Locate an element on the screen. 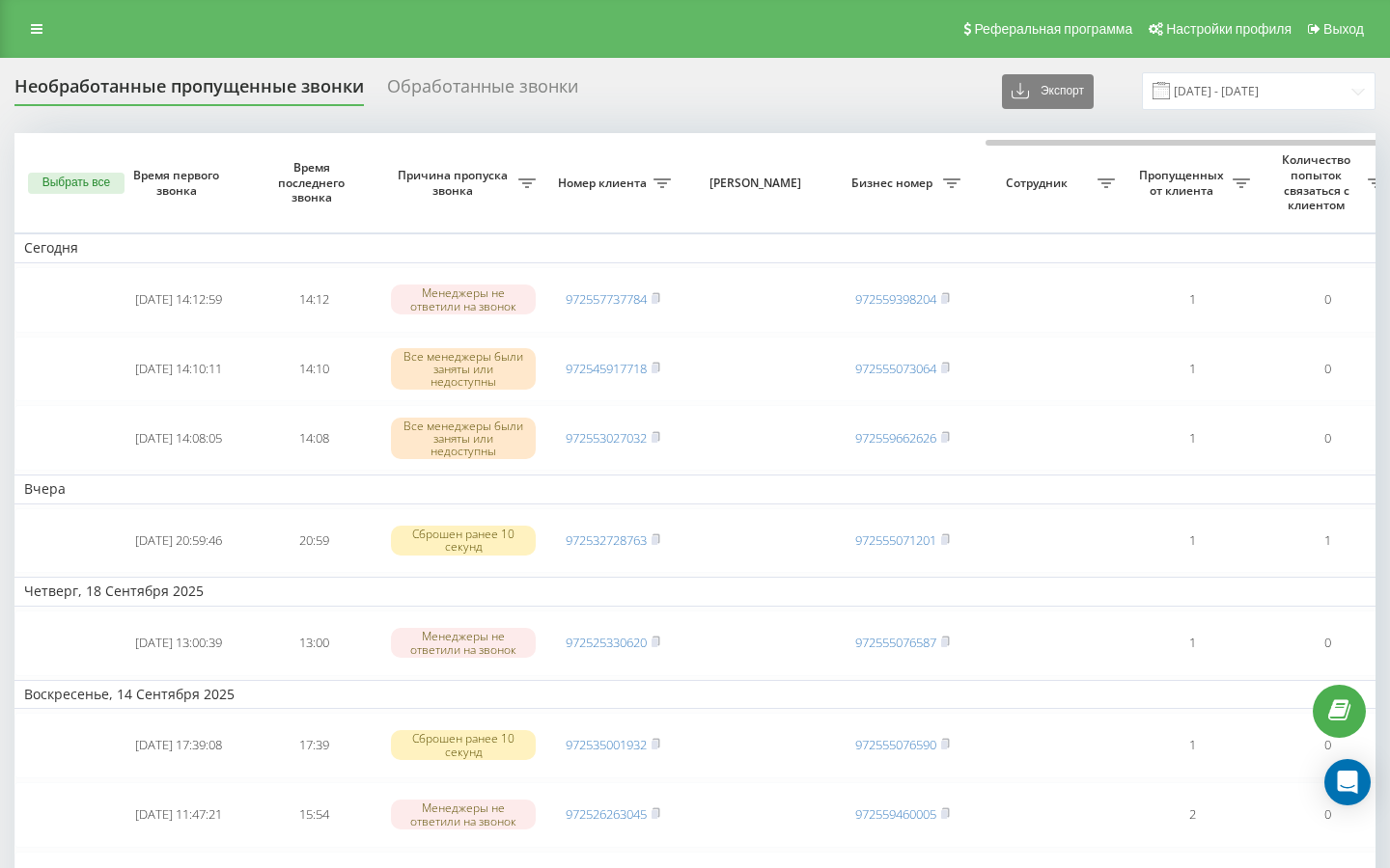 This screenshot has width=1390, height=868. a: 972526263045 is located at coordinates (606, 814).